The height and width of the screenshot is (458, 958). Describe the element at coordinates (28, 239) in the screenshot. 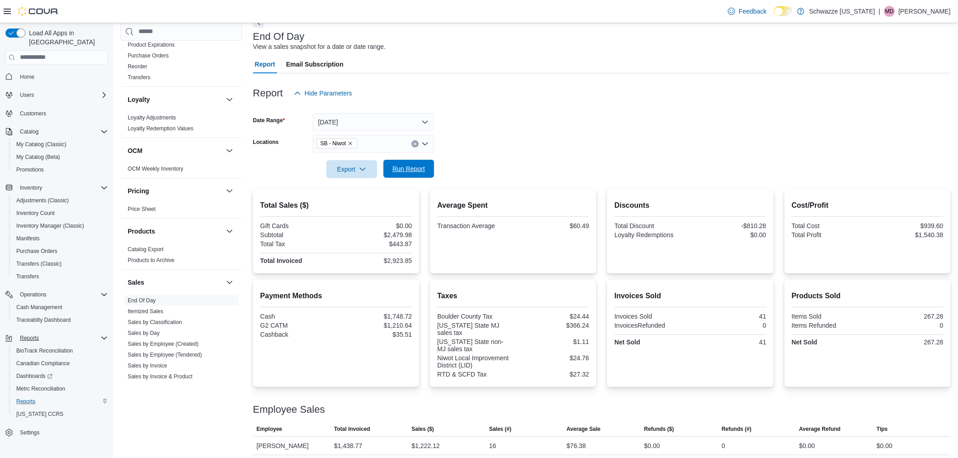

I see `span: Manifests` at that location.